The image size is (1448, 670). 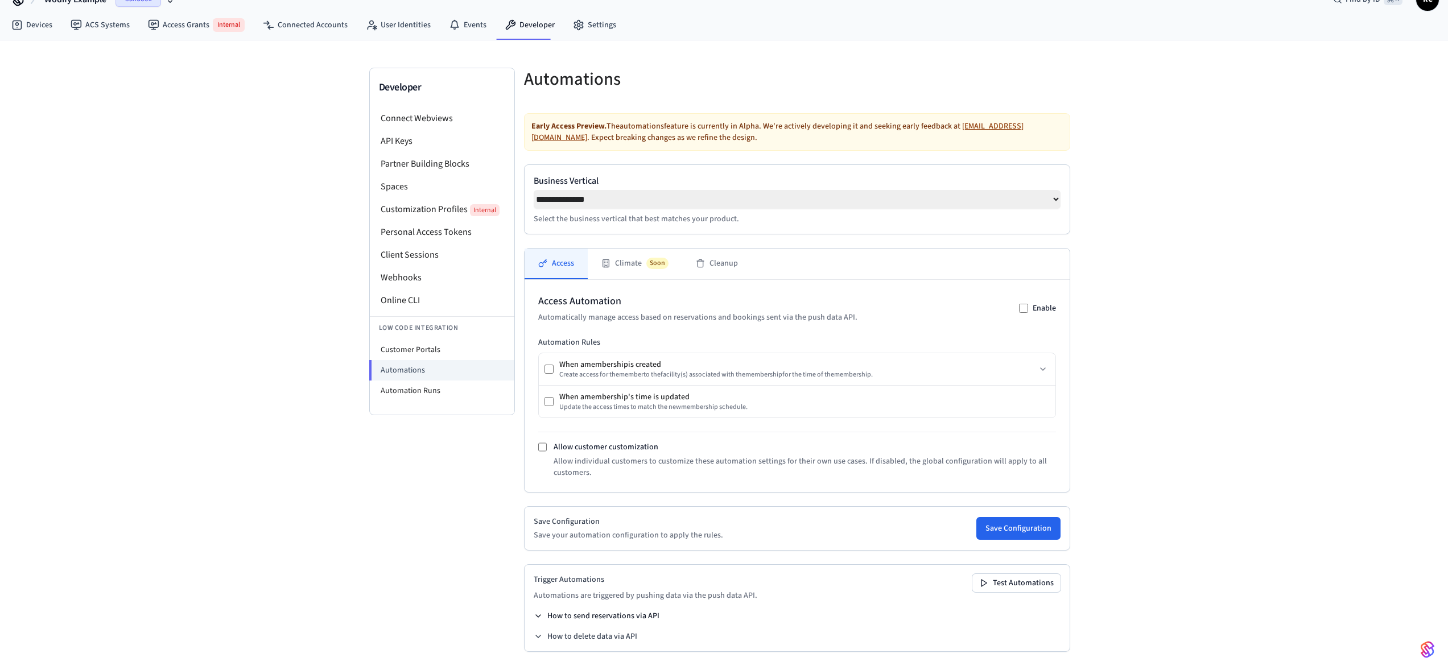 I want to click on h3: Developer, so click(x=442, y=88).